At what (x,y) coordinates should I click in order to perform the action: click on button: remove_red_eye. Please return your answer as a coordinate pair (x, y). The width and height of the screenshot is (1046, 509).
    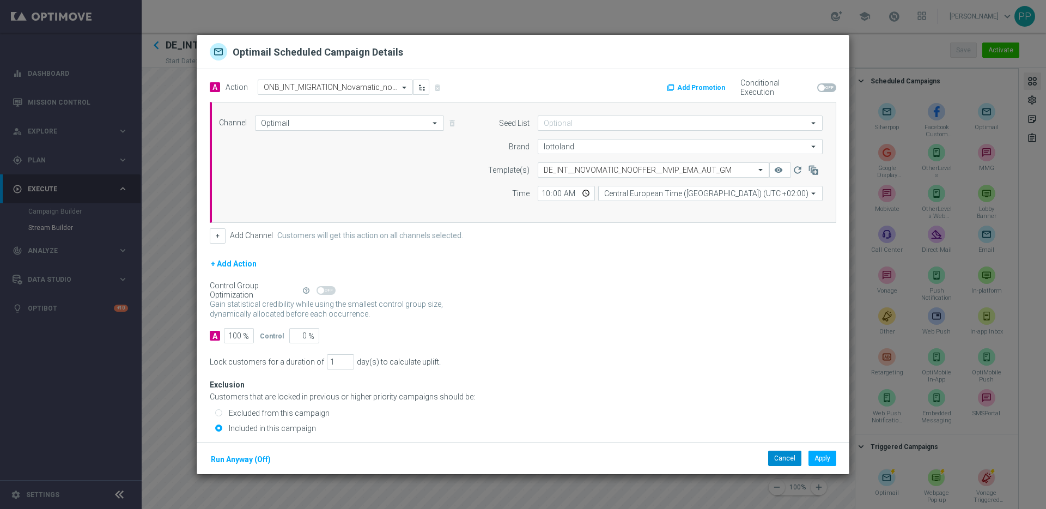
    Looking at the image, I should click on (780, 170).